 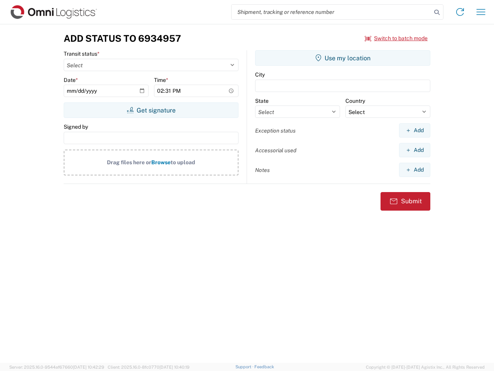 What do you see at coordinates (275, 131) in the screenshot?
I see `label: Exception status` at bounding box center [275, 131].